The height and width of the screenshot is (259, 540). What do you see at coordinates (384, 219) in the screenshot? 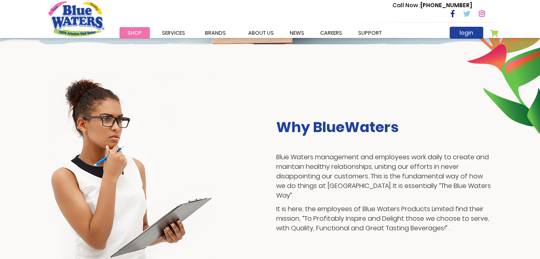
I see `p: It is here, the employees of Blue Waters Products Limited find their mission, “To Profitably Insp...` at bounding box center [384, 219].